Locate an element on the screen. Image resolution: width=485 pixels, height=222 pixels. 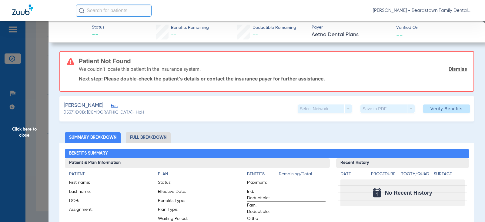
img: error-icon is located at coordinates (71, 61).